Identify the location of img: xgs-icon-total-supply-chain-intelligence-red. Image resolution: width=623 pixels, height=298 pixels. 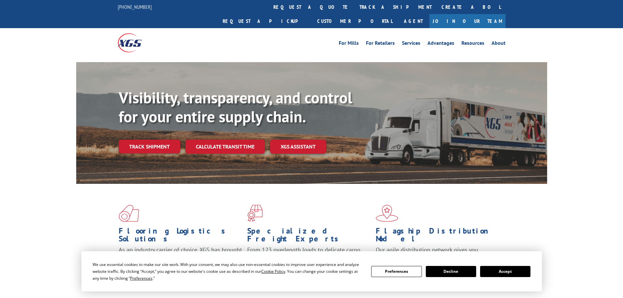
(129, 213).